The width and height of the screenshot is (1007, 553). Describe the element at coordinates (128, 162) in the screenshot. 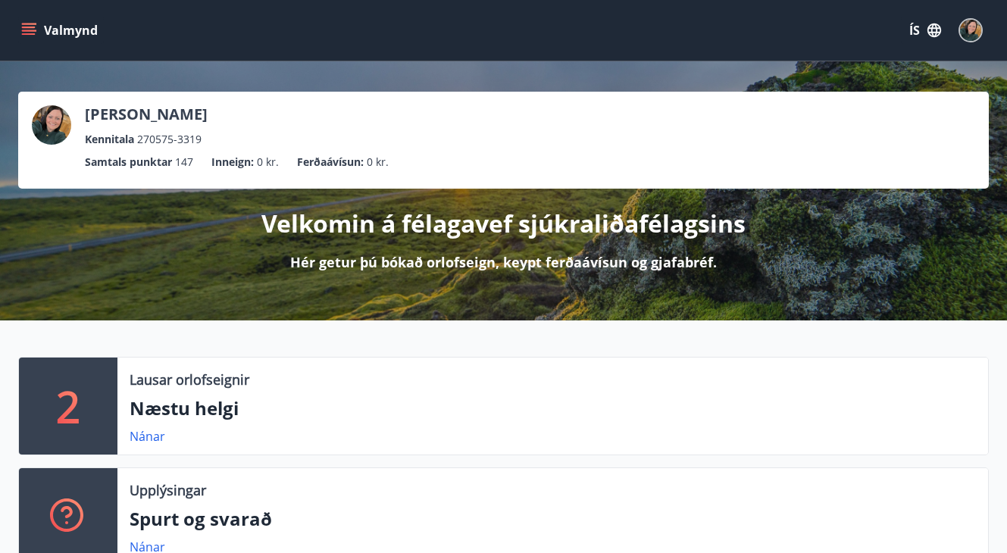

I see `p: Samtals punktar` at that location.